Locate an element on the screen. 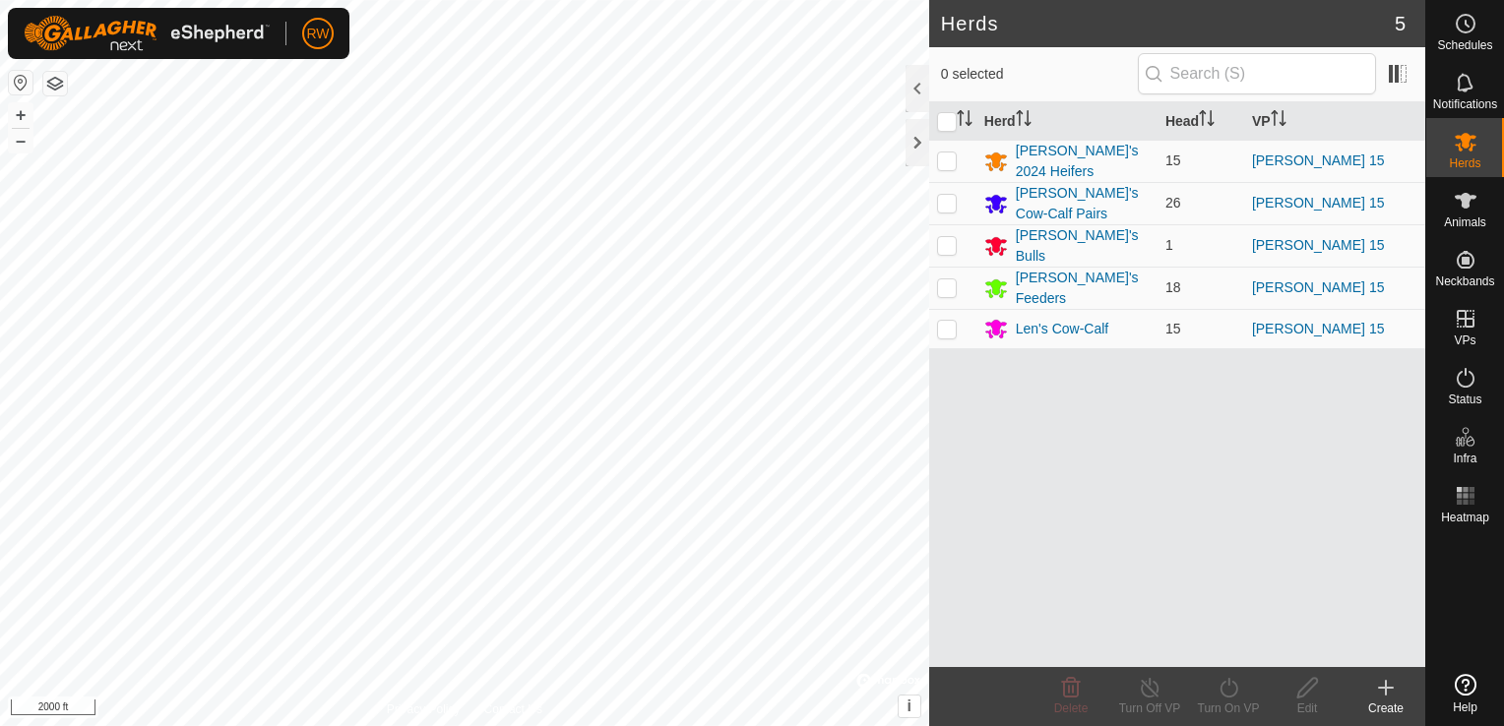 The image size is (1504, 726). span: Delete is located at coordinates (1071, 709).